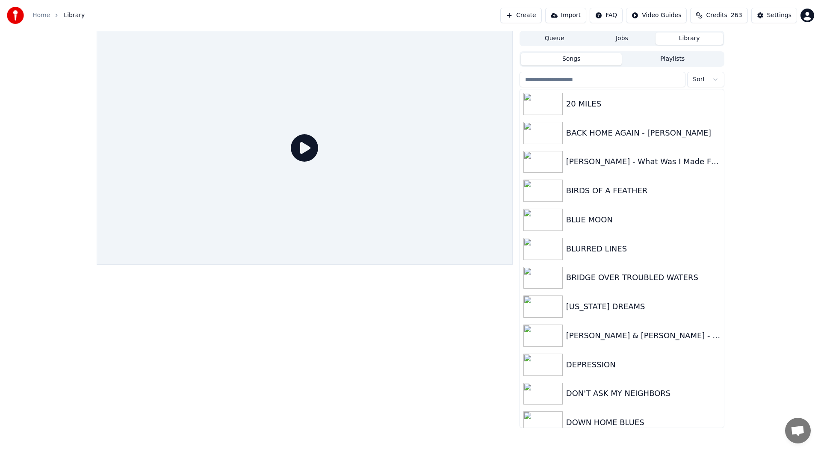 This screenshot has height=452, width=821. What do you see at coordinates (699, 80) in the screenshot?
I see `span: Sort` at bounding box center [699, 80].